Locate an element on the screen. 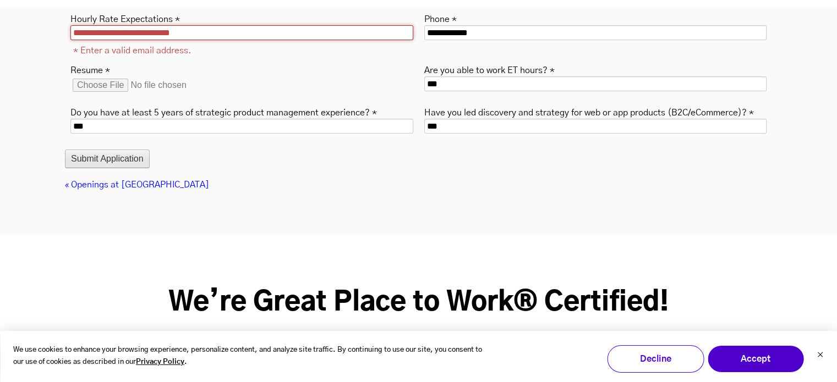 Image resolution: width=837 pixels, height=382 pixels. label: Resume * is located at coordinates (90, 69).